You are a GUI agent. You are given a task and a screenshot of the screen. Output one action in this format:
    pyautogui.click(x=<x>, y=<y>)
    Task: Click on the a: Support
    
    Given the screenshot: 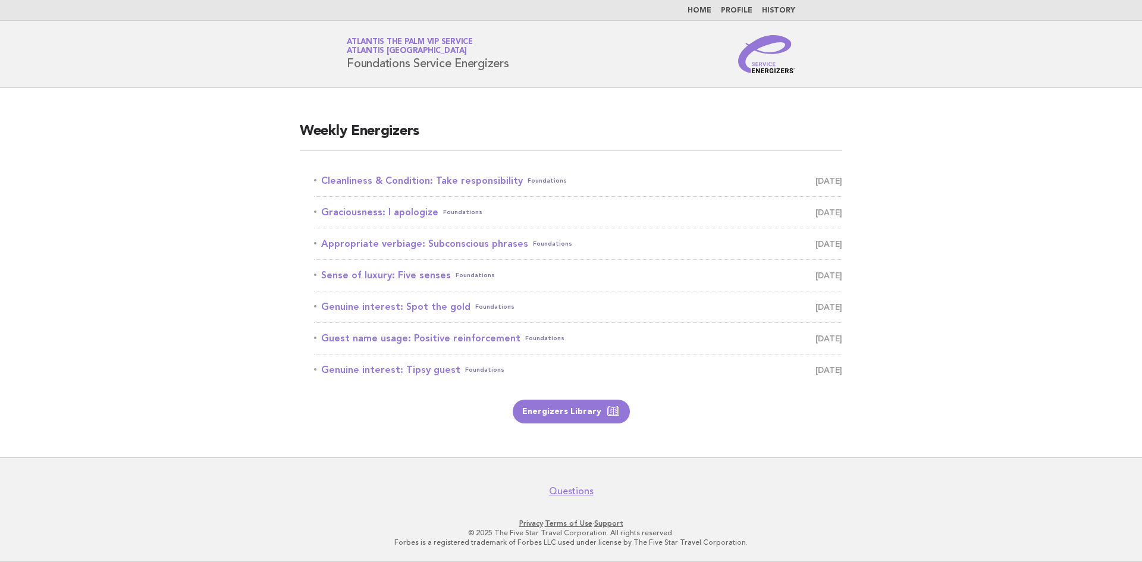 What is the action you would take?
    pyautogui.click(x=609, y=523)
    